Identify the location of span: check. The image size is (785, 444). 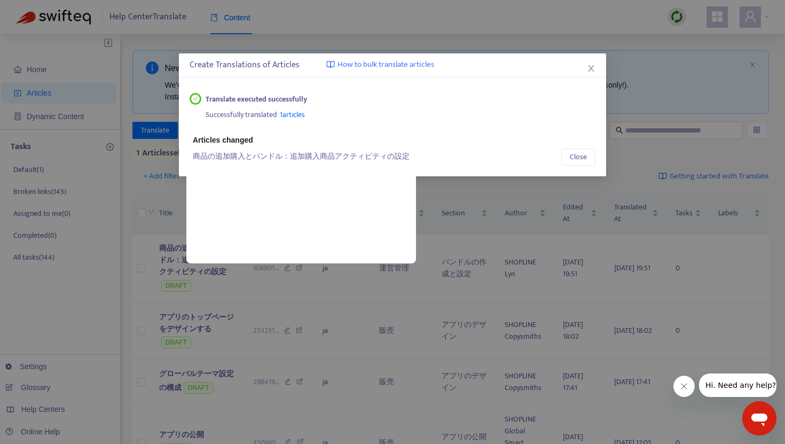
(195, 98).